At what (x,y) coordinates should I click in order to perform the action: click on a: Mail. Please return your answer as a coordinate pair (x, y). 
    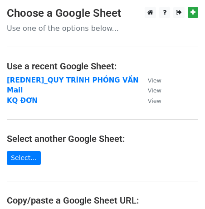
    Looking at the image, I should click on (15, 90).